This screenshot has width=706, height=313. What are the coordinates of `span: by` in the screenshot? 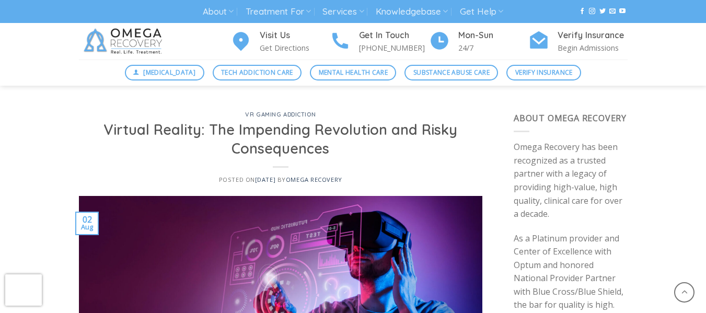 It's located at (310, 179).